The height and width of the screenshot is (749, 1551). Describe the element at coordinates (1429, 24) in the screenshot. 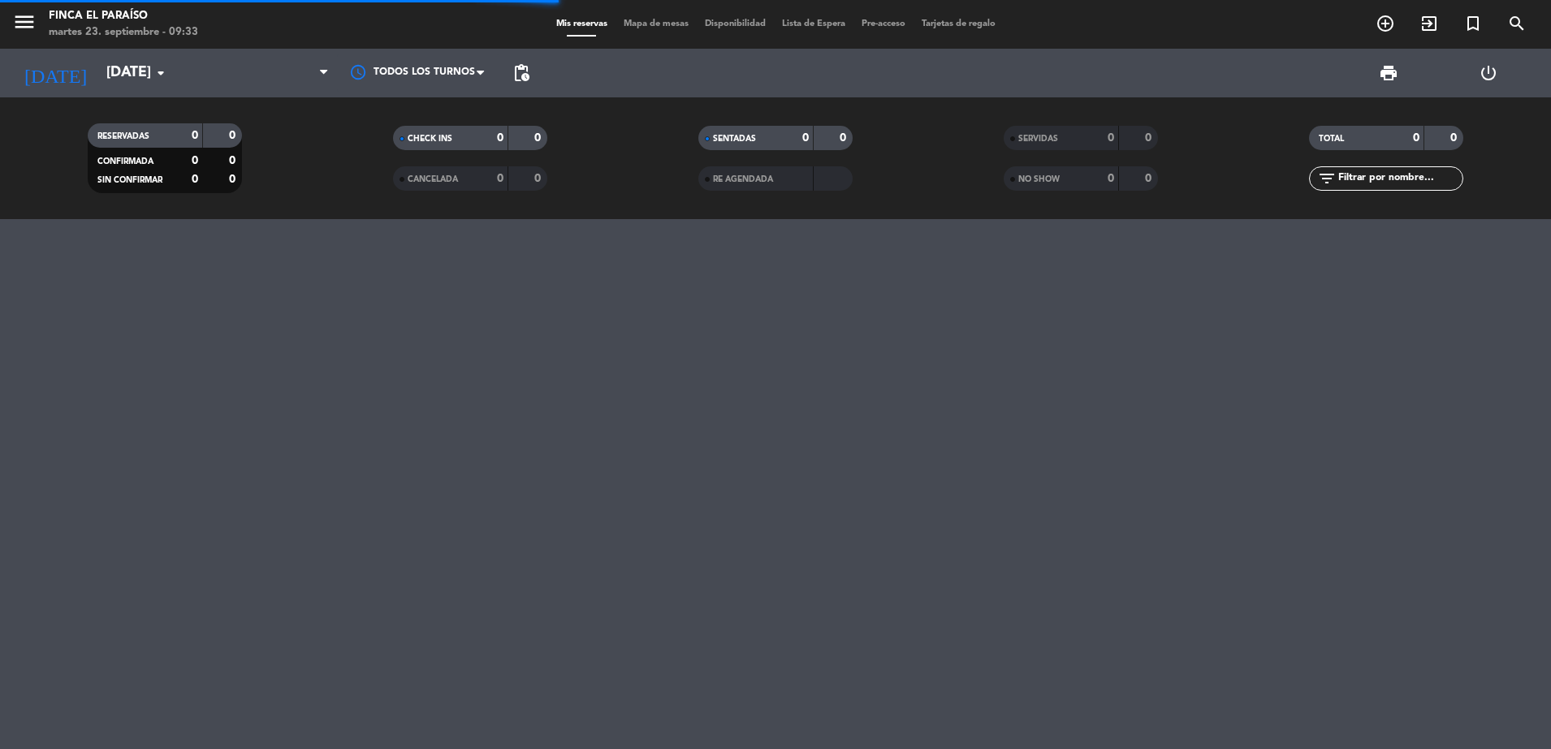

I see `i: exit_to_app` at that location.